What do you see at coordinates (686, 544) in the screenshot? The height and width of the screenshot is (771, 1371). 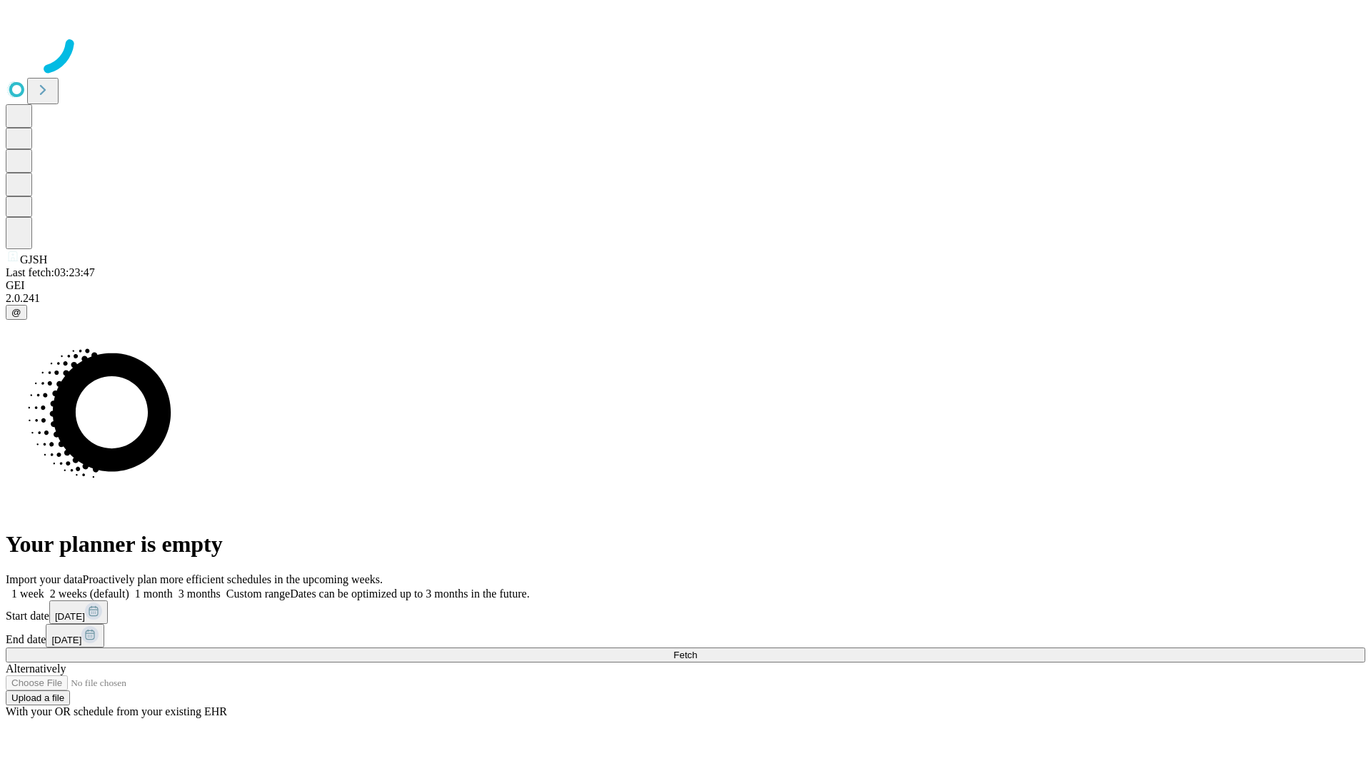 I see `h1: Your planner is empty` at bounding box center [686, 544].